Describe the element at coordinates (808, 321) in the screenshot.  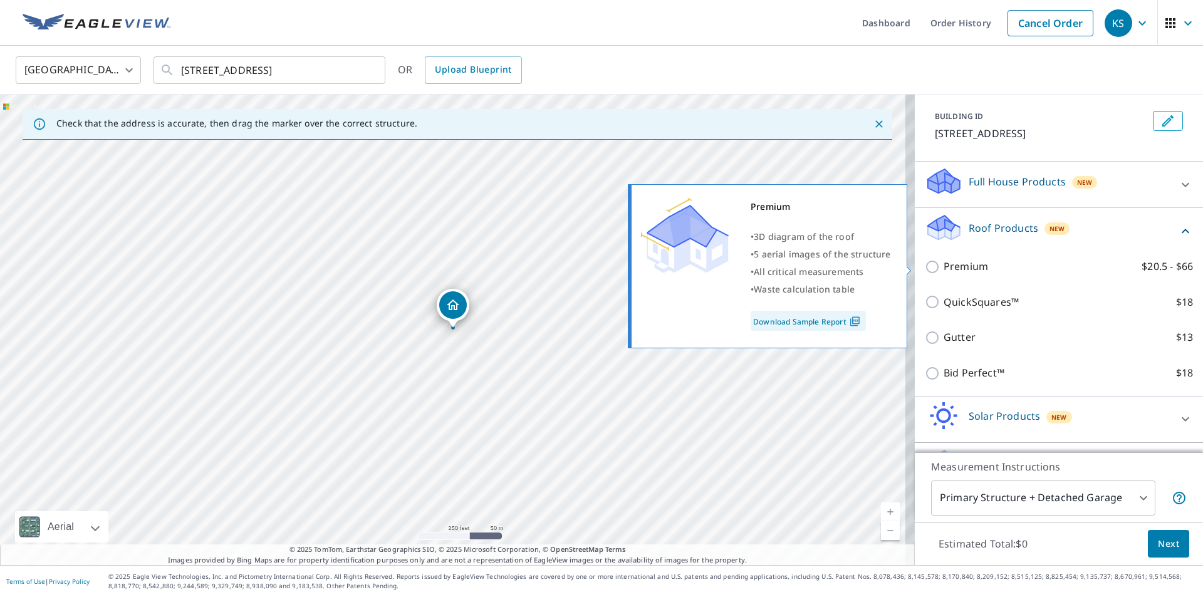
I see `a: Download Sample Report` at that location.